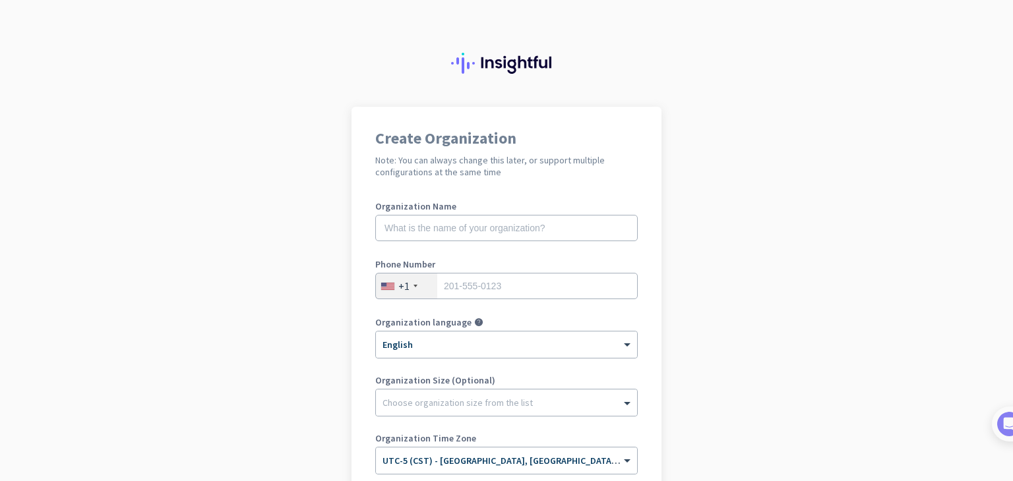  Describe the element at coordinates (506, 286) in the screenshot. I see `input: 201-555-0123` at that location.